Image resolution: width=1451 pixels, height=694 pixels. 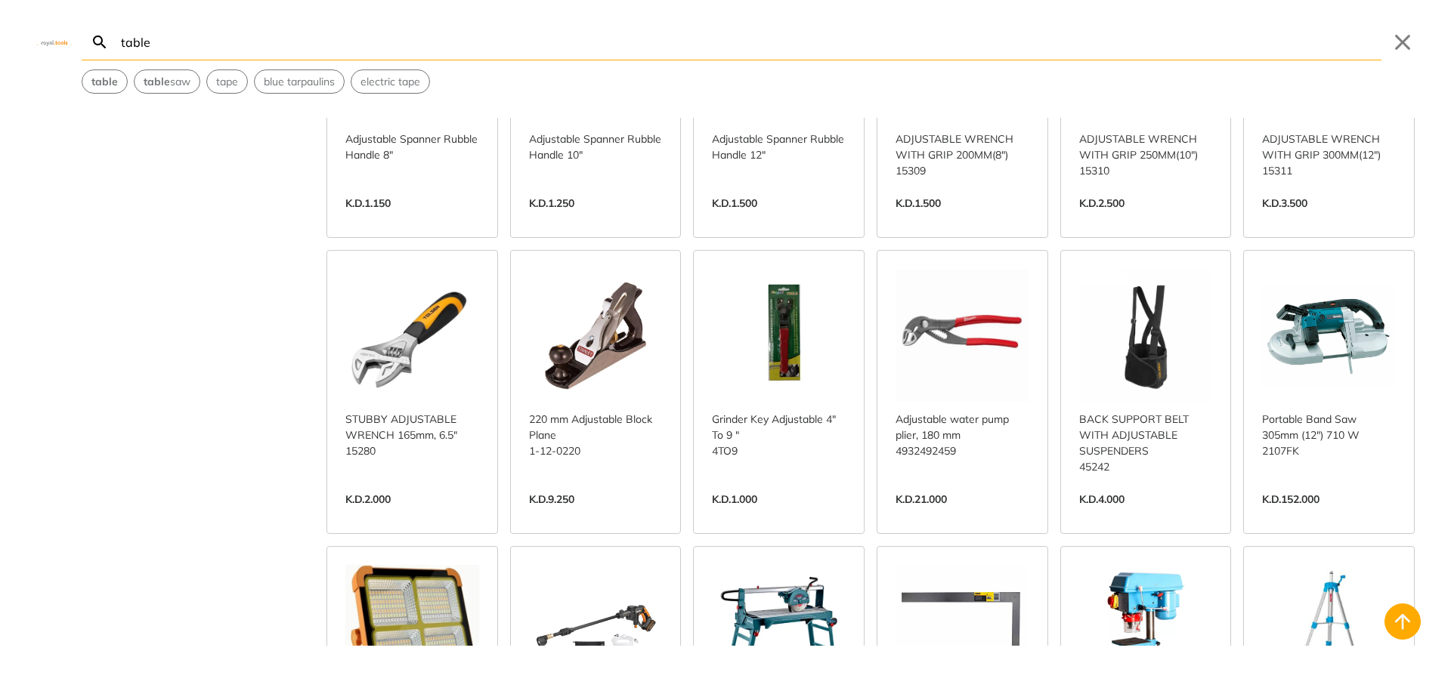 What do you see at coordinates (390, 82) in the screenshot?
I see `button: Select suggestion: electric tape` at bounding box center [390, 82].